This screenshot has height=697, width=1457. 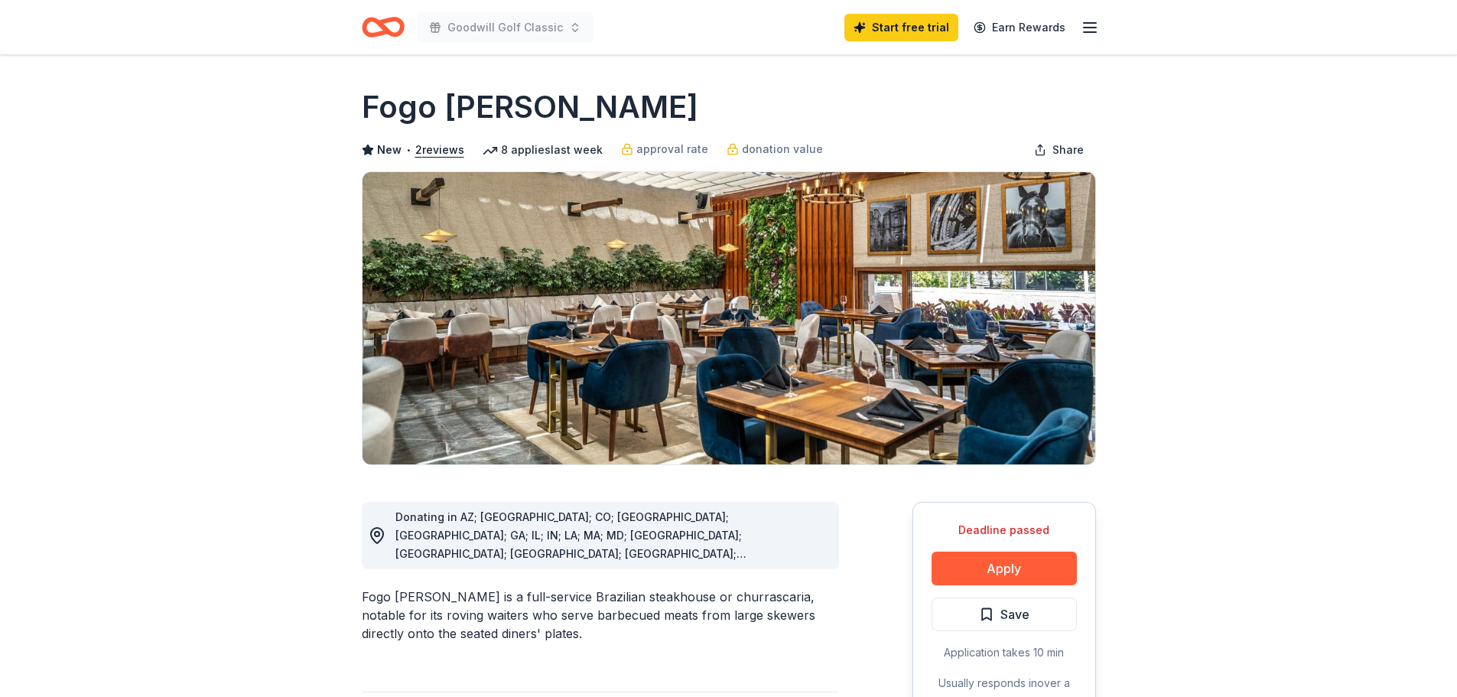 I want to click on a: donation value, so click(x=775, y=149).